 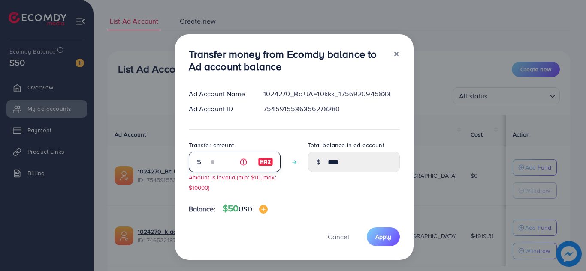 What do you see at coordinates (331, 109) in the screenshot?
I see `div: 7545915536356278280` at bounding box center [331, 109].